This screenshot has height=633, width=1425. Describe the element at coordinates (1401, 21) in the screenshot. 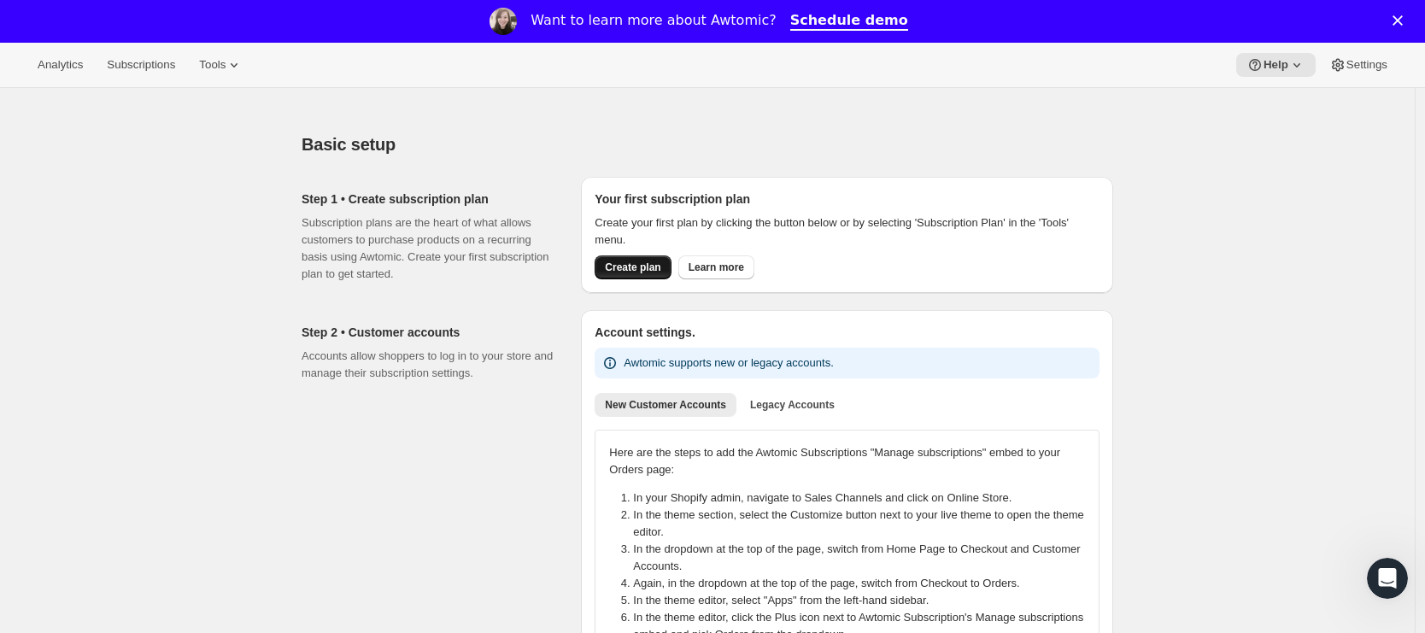

I see `div: Close` at that location.